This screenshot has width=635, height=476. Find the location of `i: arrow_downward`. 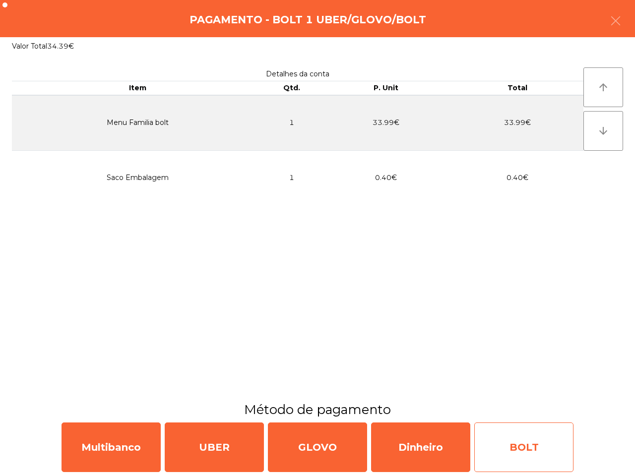

i: arrow_downward is located at coordinates (603, 131).